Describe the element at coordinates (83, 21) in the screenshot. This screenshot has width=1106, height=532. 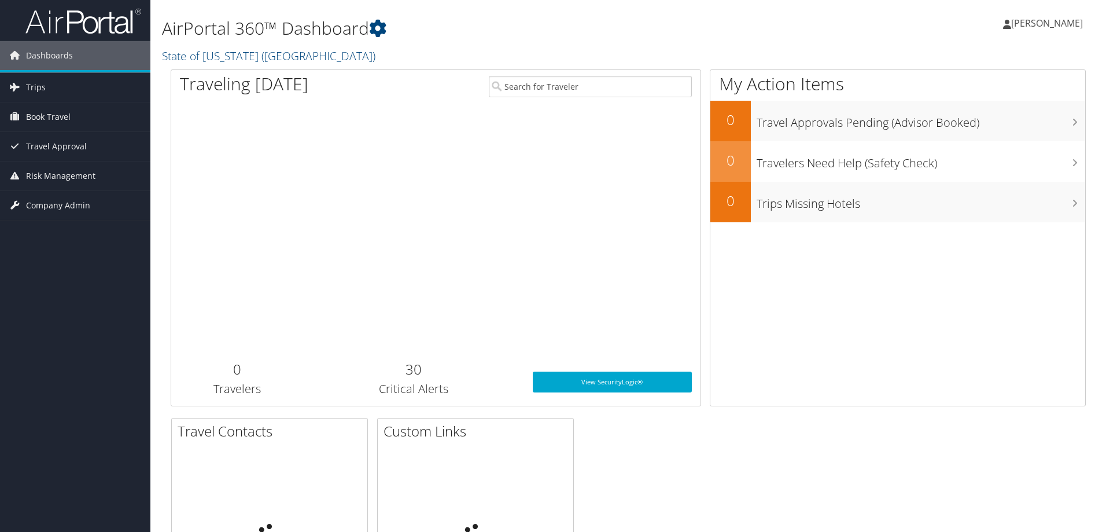
I see `img: airportal-logo.png` at that location.